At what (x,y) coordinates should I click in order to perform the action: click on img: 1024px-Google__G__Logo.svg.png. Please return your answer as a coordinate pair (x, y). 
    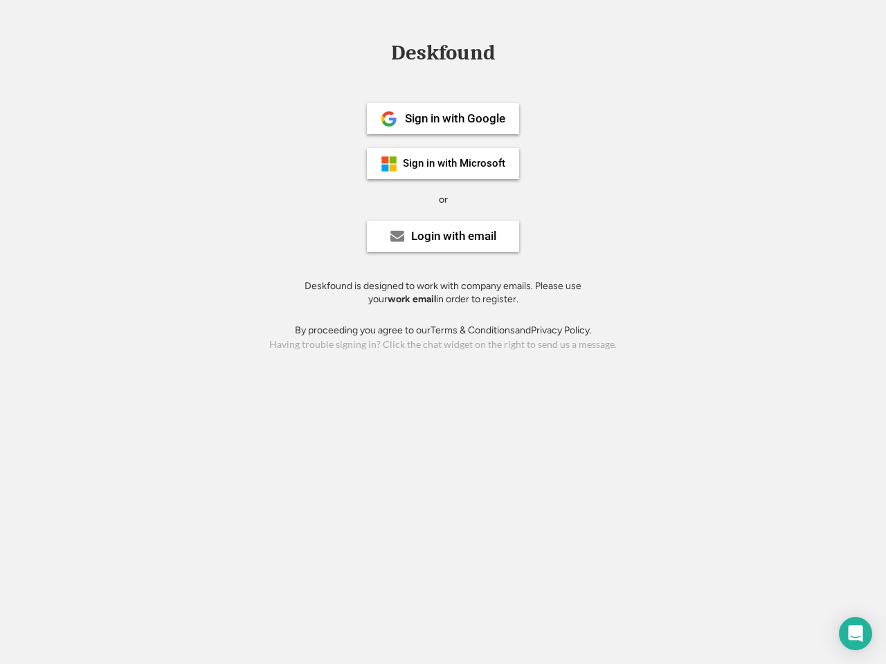
    Looking at the image, I should click on (389, 119).